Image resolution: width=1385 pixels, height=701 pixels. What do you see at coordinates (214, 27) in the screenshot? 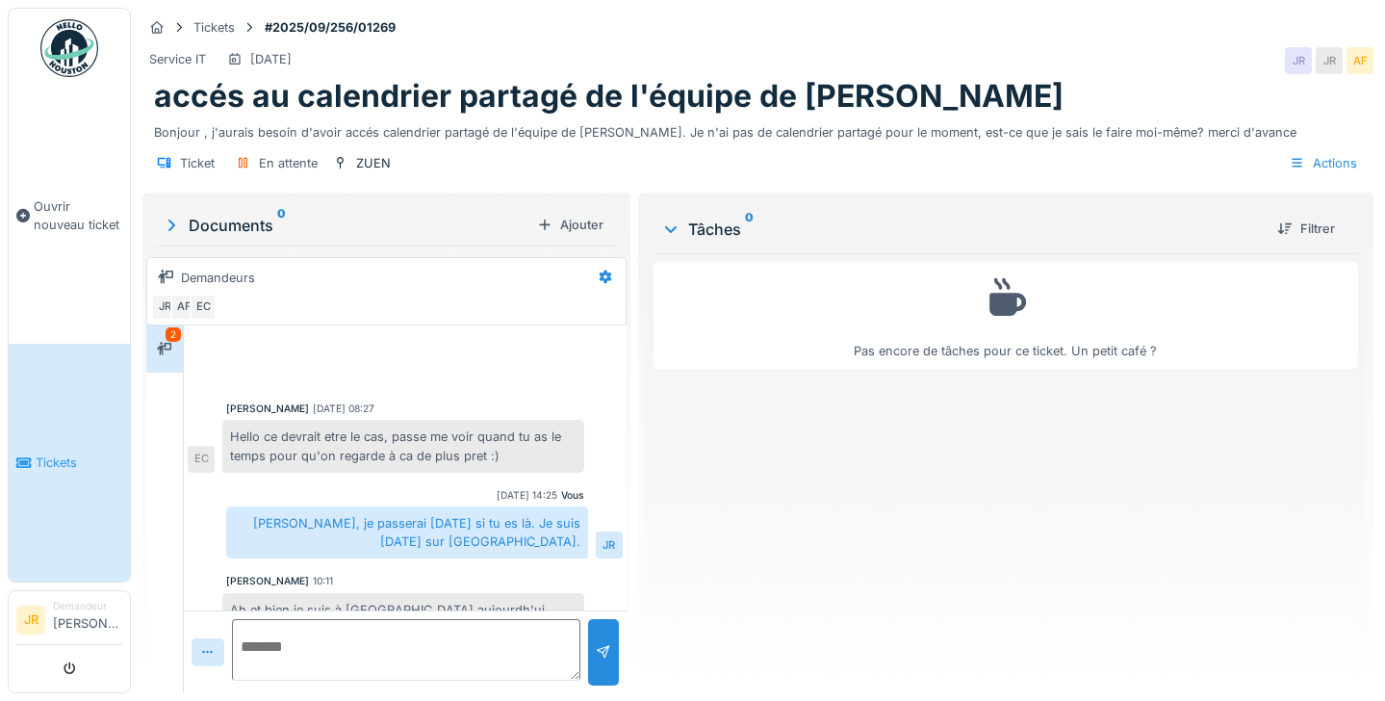
I see `div: Tickets` at bounding box center [214, 27].